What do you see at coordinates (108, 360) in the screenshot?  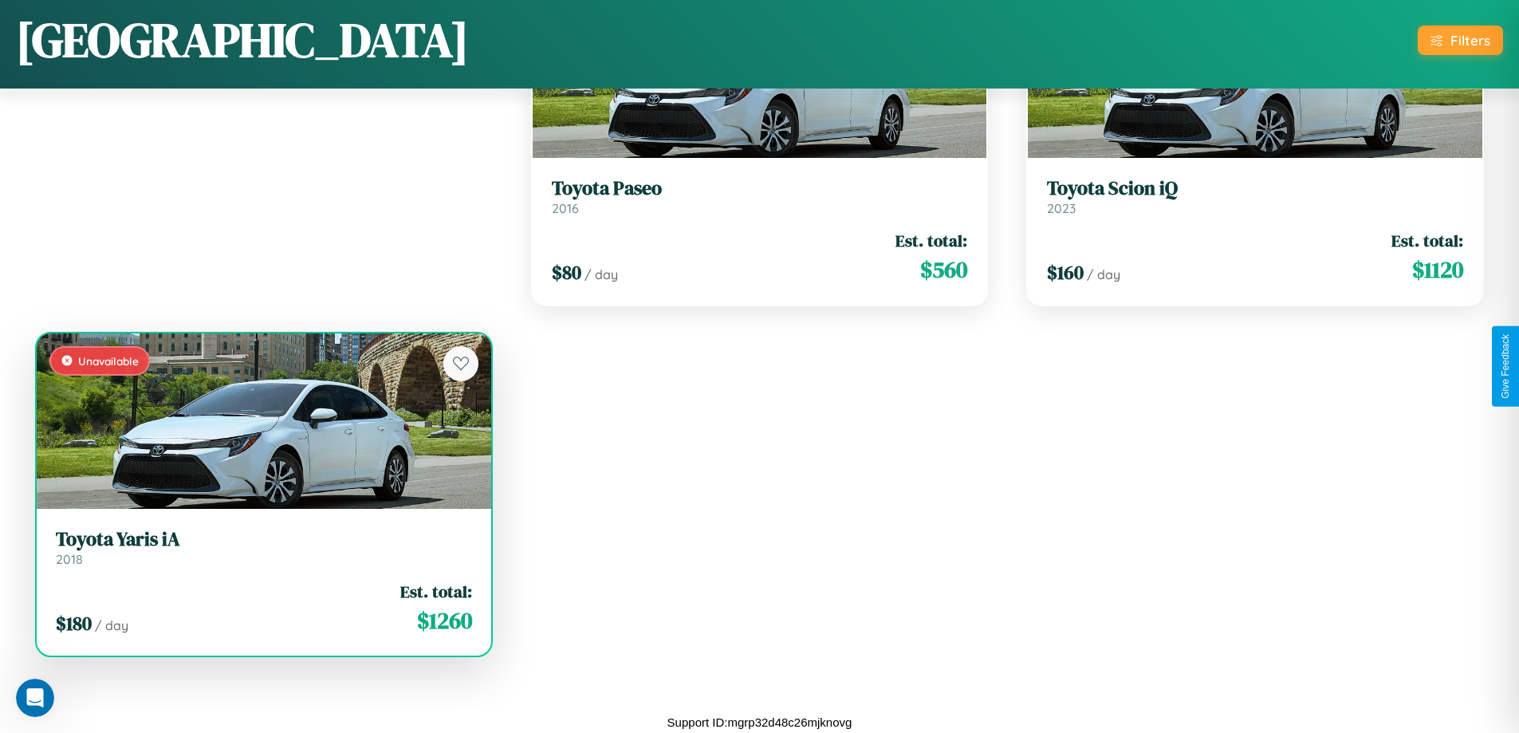 I see `span: Unavailable` at bounding box center [108, 360].